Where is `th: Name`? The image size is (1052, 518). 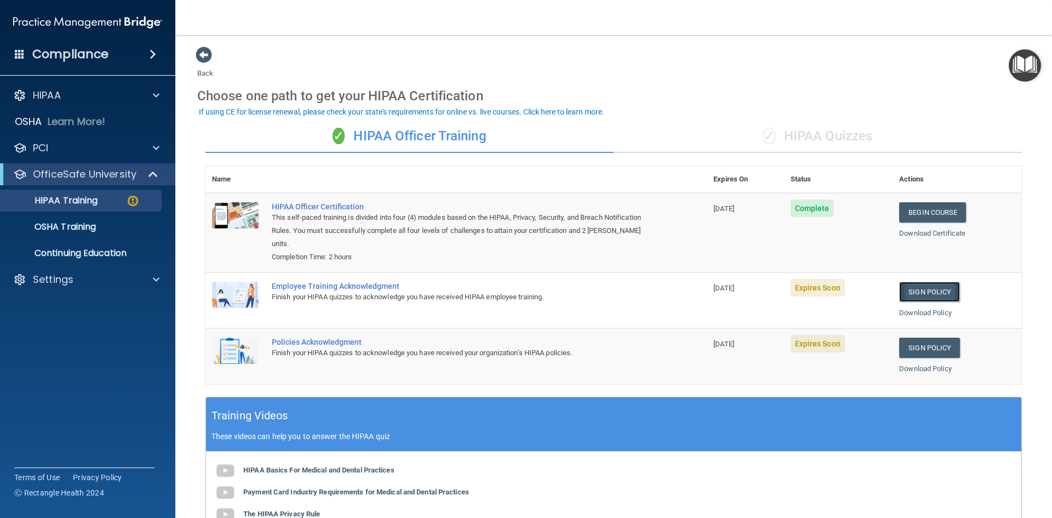 th: Name is located at coordinates (235, 179).